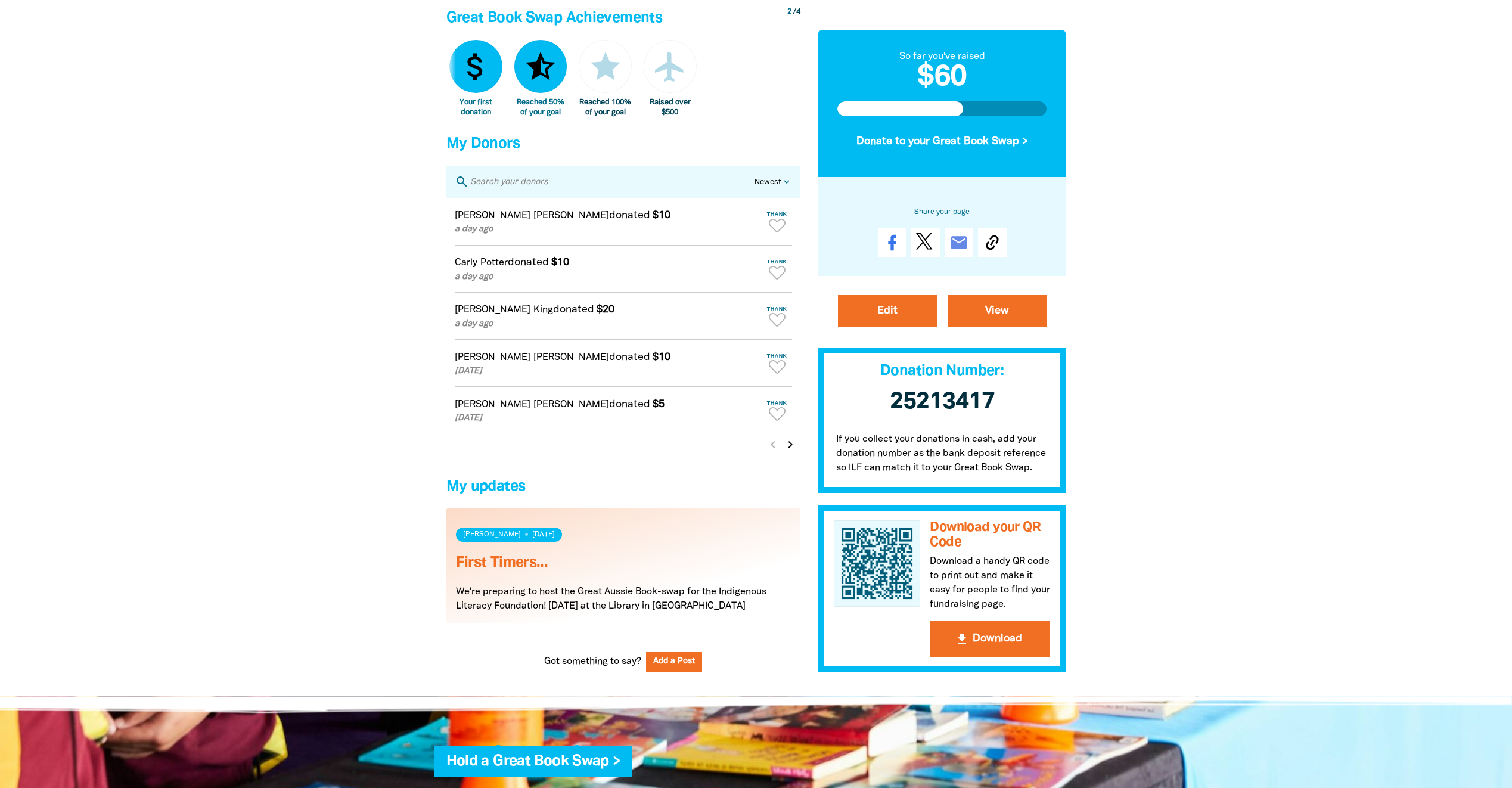 This screenshot has width=1512, height=788. I want to click on div: Reached 100% of your goal, so click(605, 107).